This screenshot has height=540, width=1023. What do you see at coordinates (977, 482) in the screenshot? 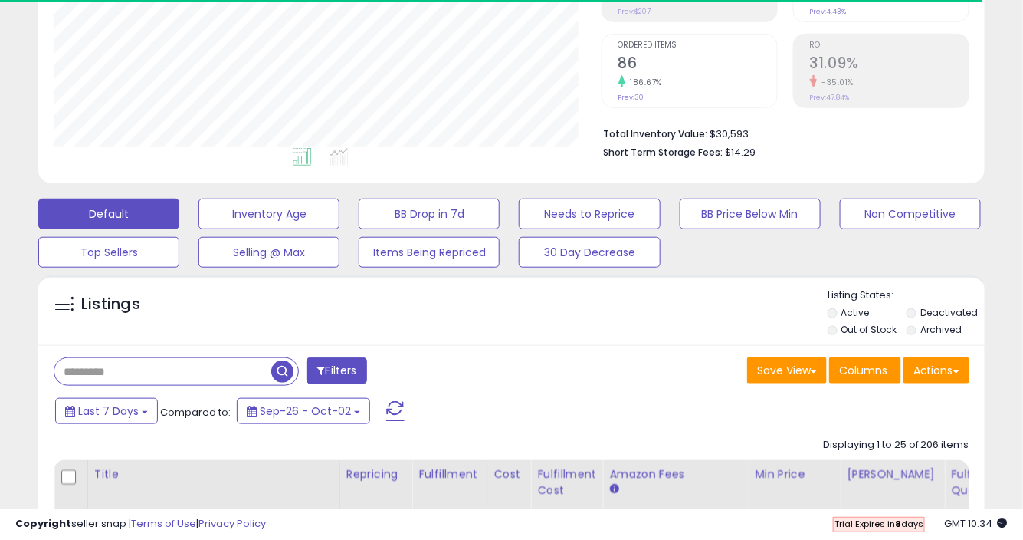
I see `div: Fulfillable Quantity` at bounding box center [977, 482].